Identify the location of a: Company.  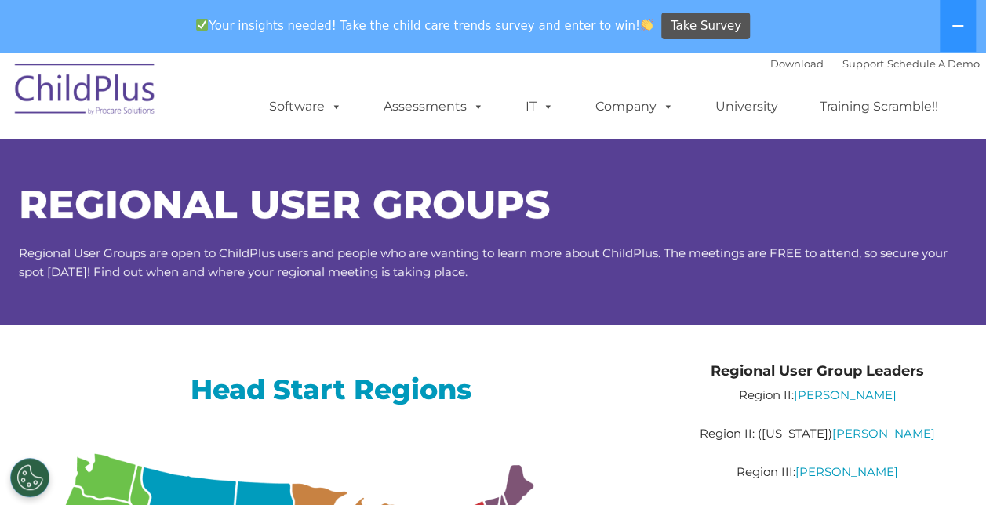
(635, 107).